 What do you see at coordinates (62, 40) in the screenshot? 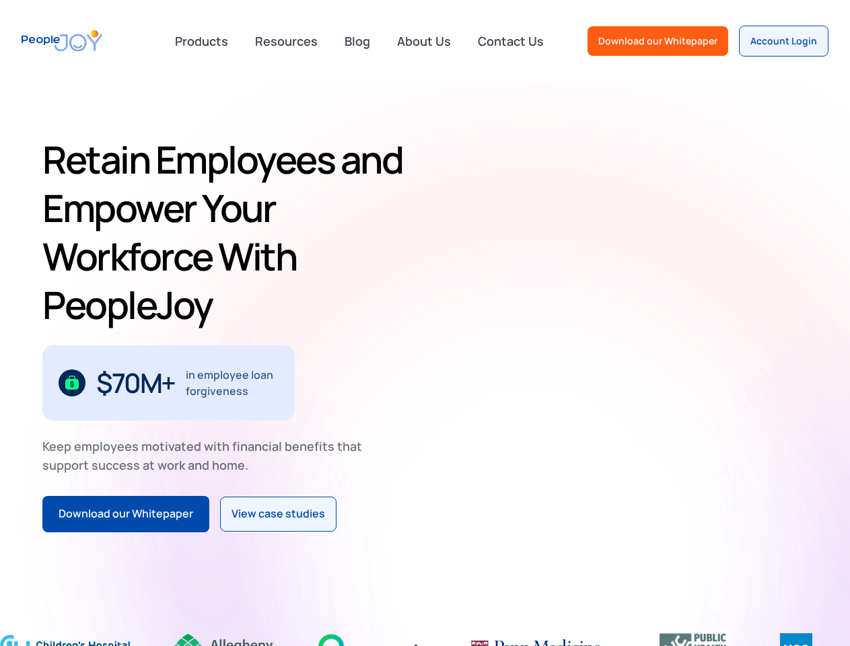
I see `a: home` at bounding box center [62, 40].